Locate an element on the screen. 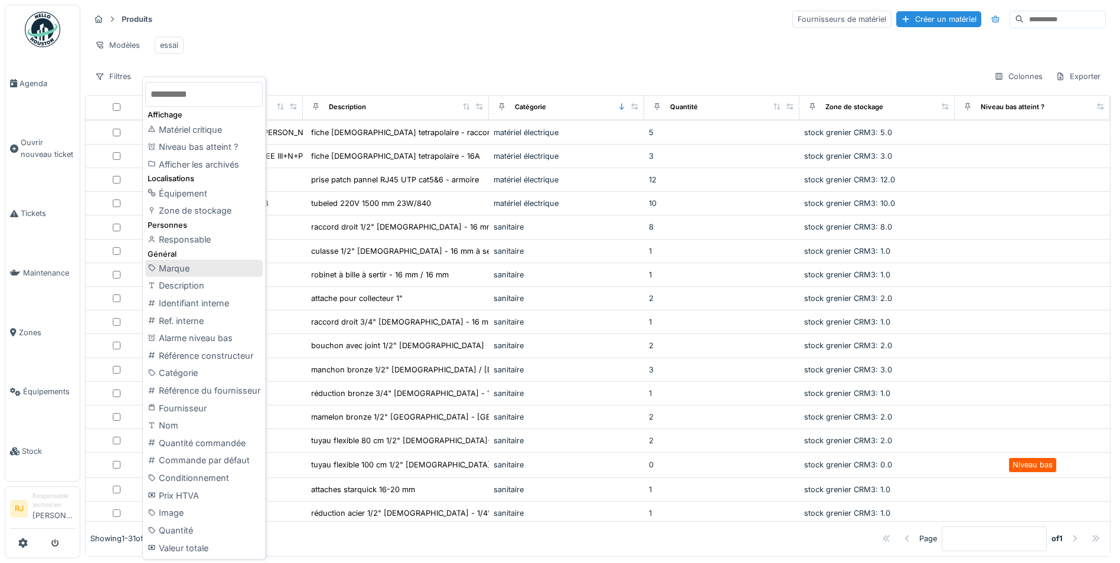 Image resolution: width=1120 pixels, height=563 pixels. div: Référence constructeur is located at coordinates (204, 356).